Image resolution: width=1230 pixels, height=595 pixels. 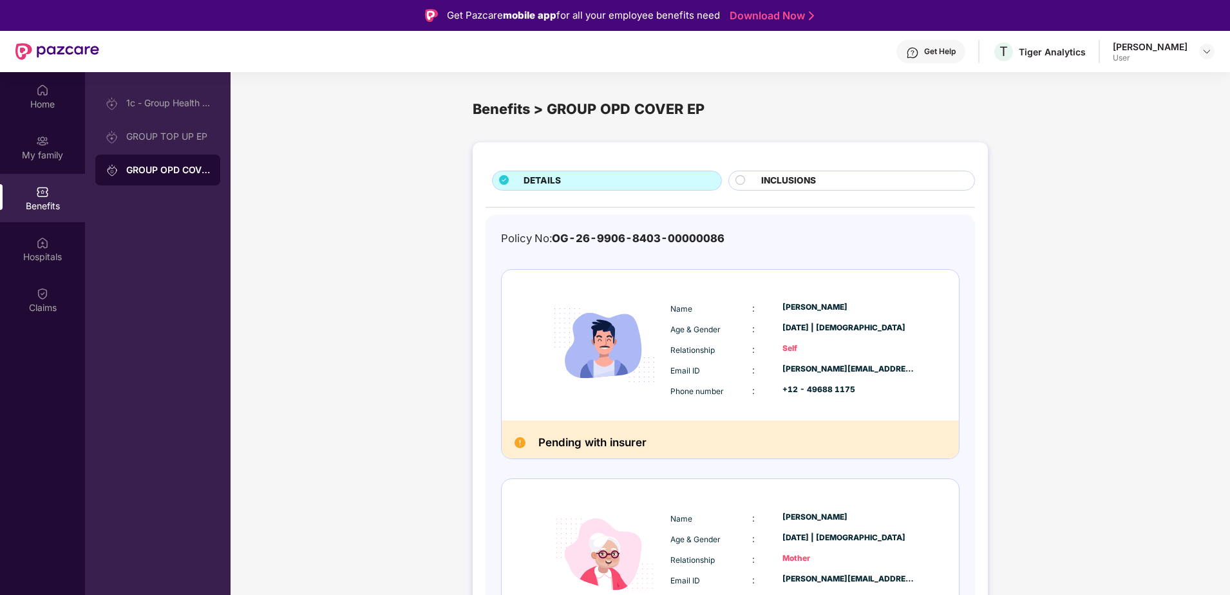 I want to click on span: Phone number, so click(x=697, y=391).